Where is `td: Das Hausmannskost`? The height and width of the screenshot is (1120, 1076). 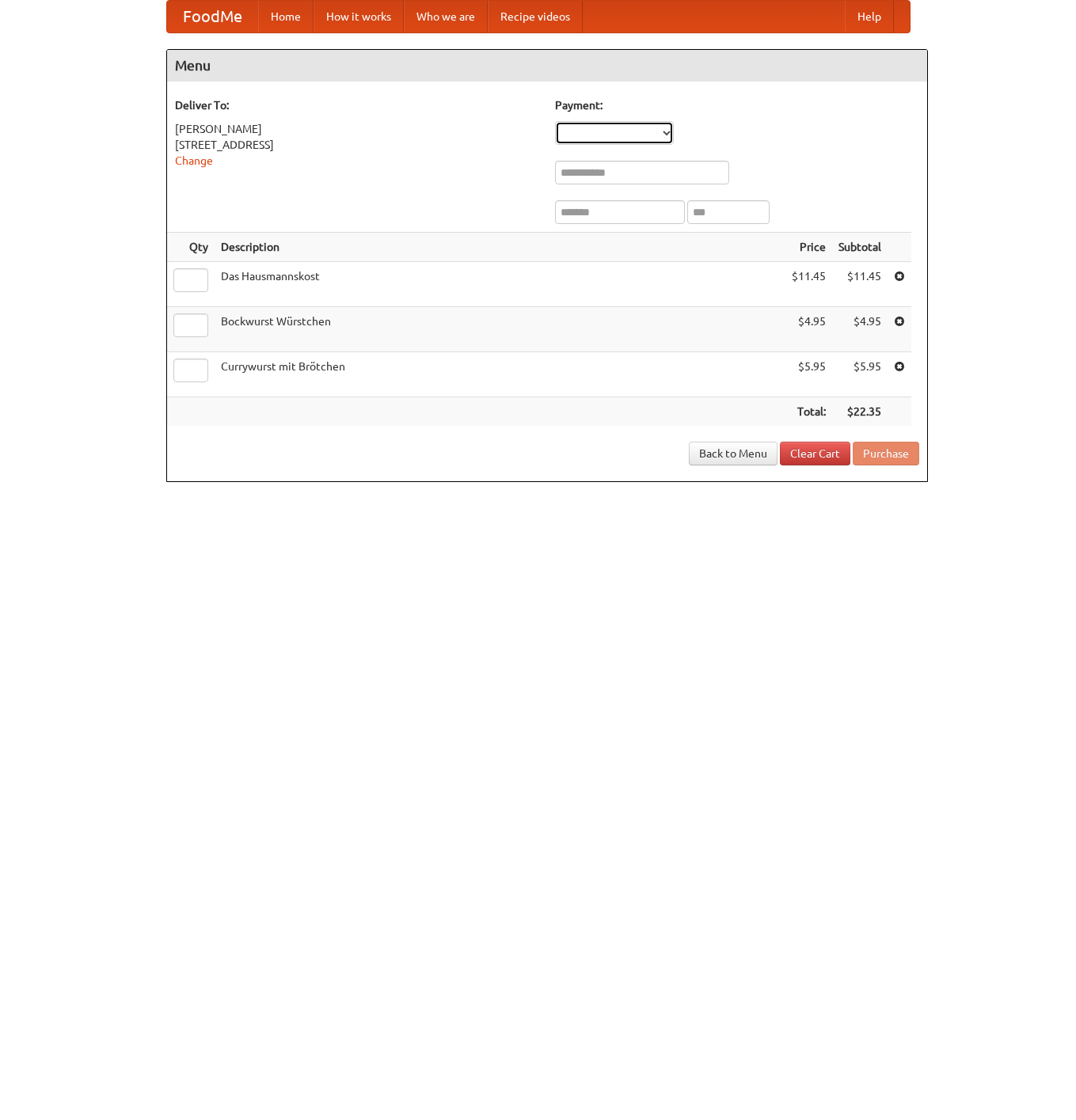 td: Das Hausmannskost is located at coordinates (499, 285).